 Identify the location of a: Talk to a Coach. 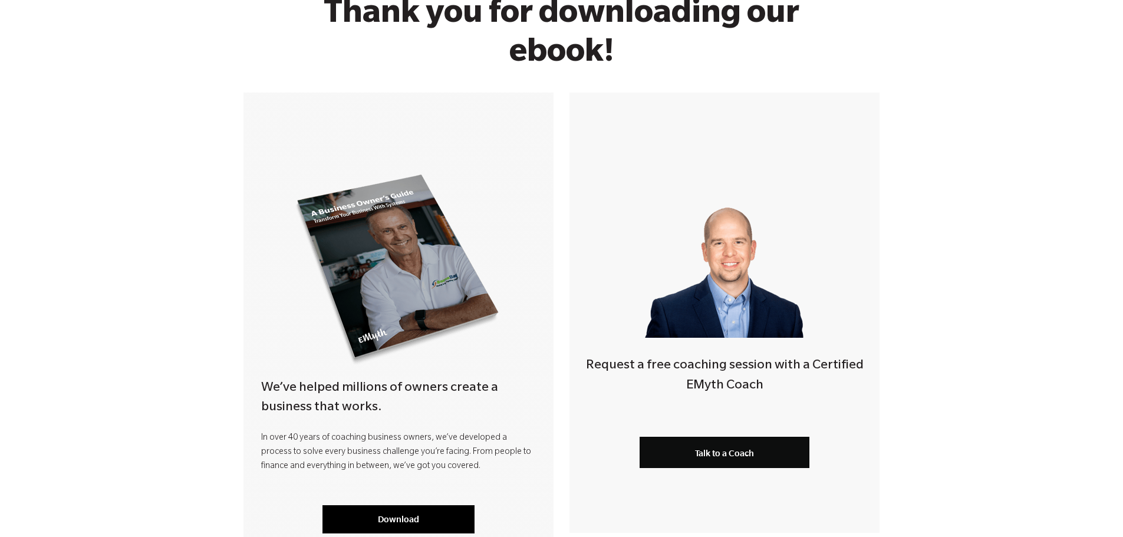
(725, 452).